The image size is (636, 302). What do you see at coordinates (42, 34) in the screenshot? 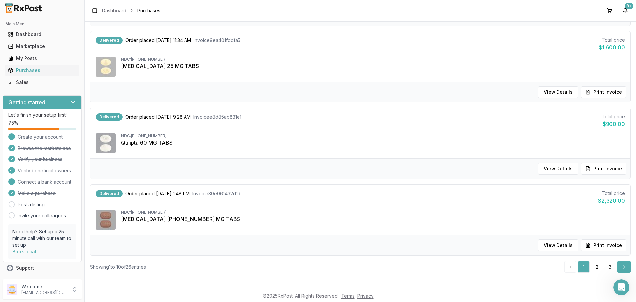
I see `button: Dashboard` at bounding box center [42, 34].